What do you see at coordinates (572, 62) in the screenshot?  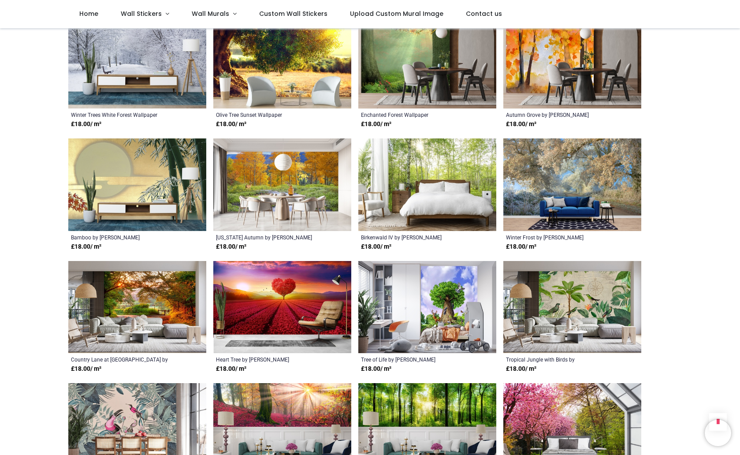 I see `img: Autumn Grove Wall Mural by Christine Lindstrom` at bounding box center [572, 62].